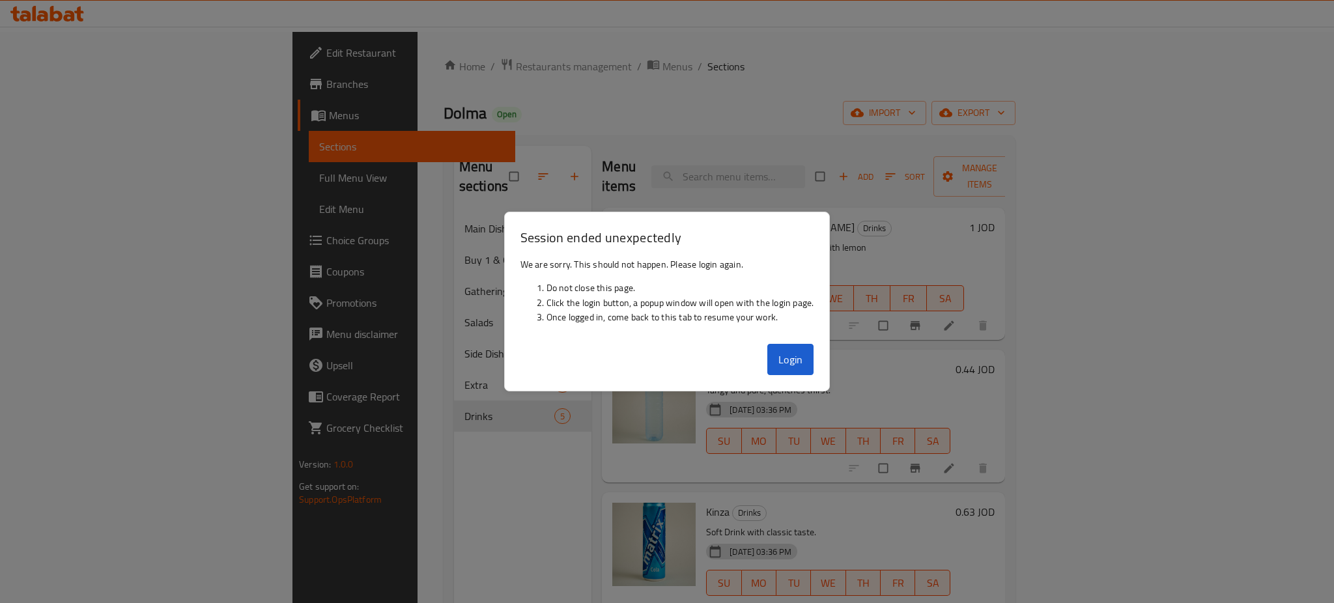 The height and width of the screenshot is (603, 1334). I want to click on button: Login, so click(791, 360).